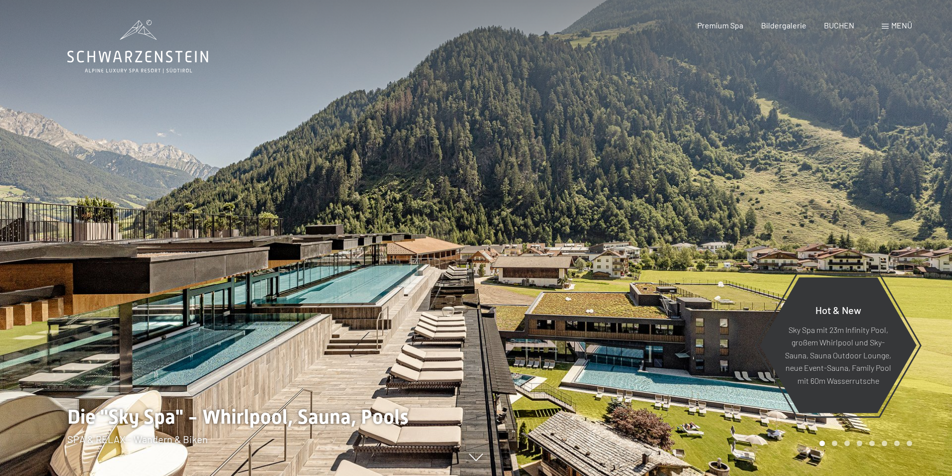  Describe the element at coordinates (846, 443) in the screenshot. I see `div: Carousel Page 3` at that location.